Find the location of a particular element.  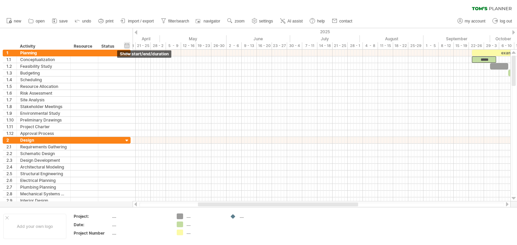

a: import / export is located at coordinates (137, 21).